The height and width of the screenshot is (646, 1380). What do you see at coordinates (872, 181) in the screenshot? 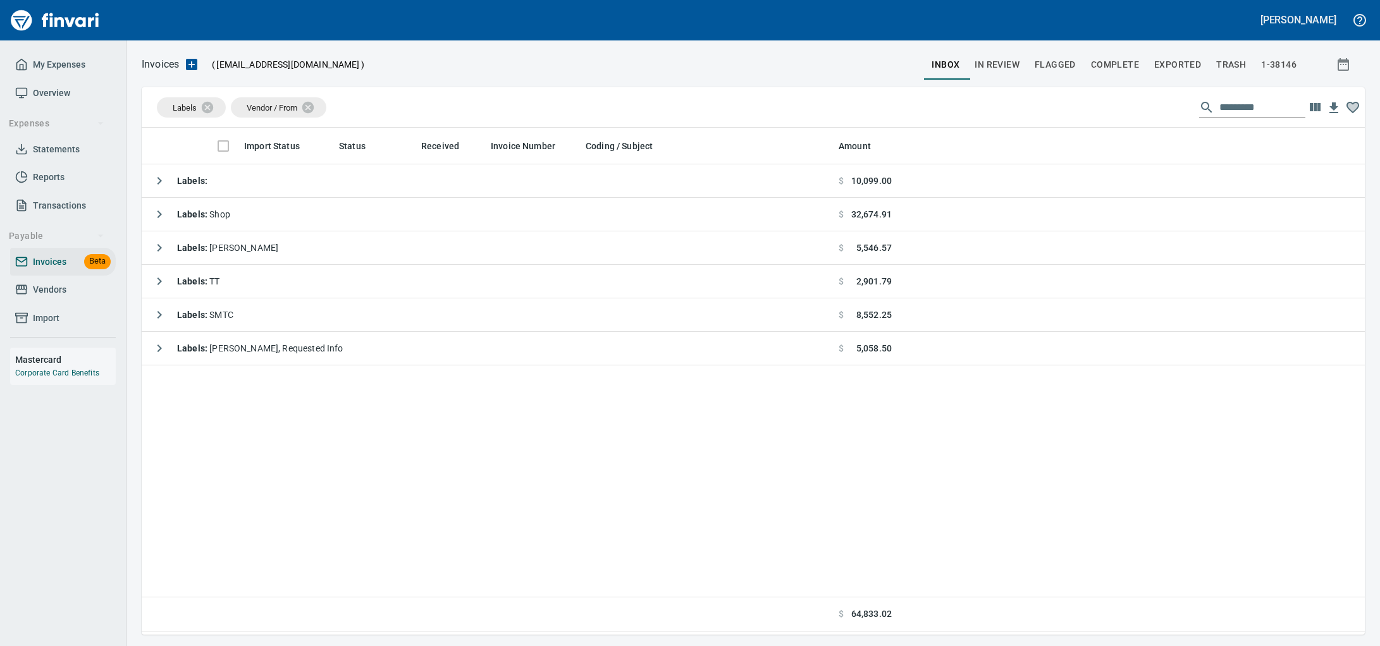
I see `span: 10,099.00` at bounding box center [872, 181].